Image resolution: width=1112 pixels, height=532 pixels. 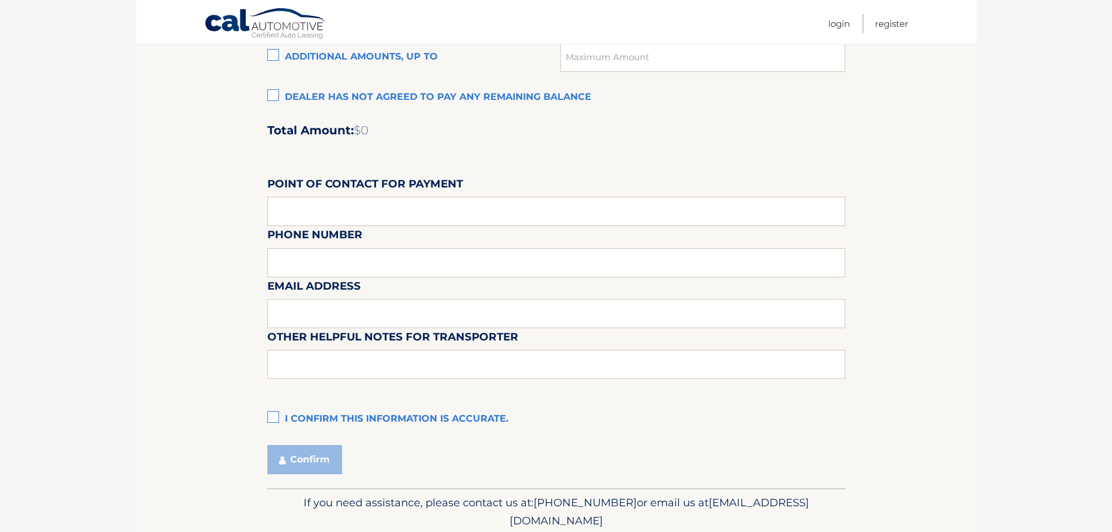 What do you see at coordinates (556, 97) in the screenshot?
I see `label: Dealer has not agreed to pay any remaining balance` at bounding box center [556, 97].